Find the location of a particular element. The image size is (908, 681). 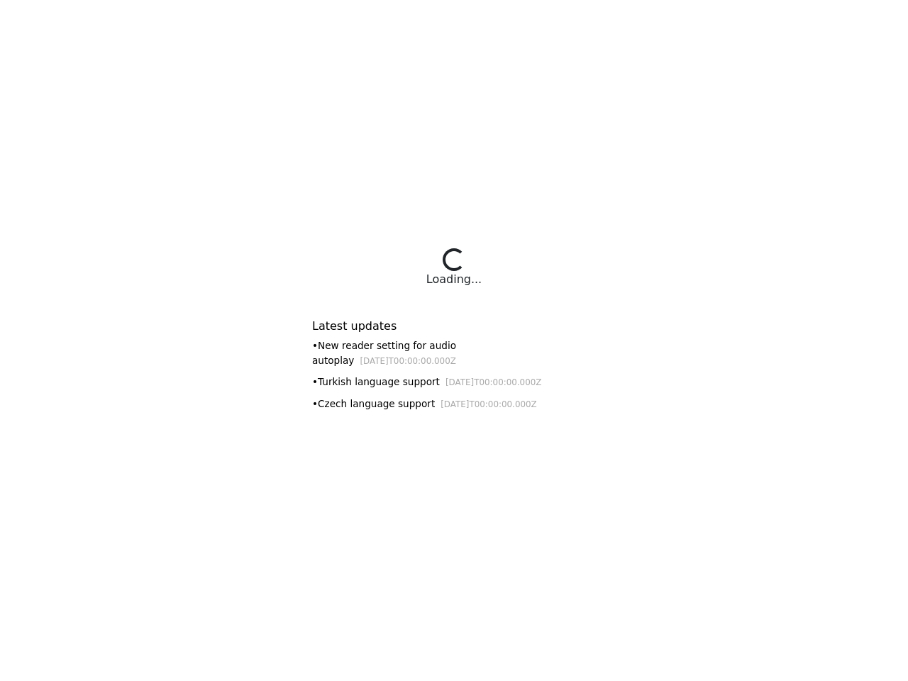

div: Loading... is located at coordinates (454, 280).